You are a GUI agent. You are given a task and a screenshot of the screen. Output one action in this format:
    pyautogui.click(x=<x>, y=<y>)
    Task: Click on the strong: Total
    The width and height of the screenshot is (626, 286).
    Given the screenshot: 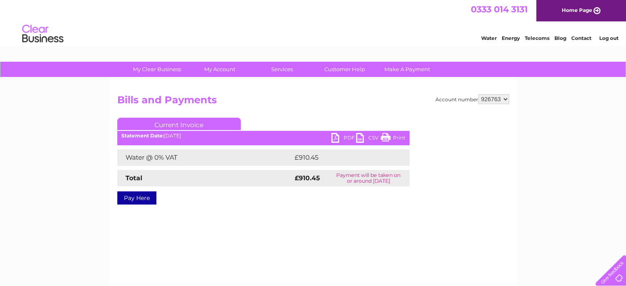 What is the action you would take?
    pyautogui.click(x=134, y=178)
    